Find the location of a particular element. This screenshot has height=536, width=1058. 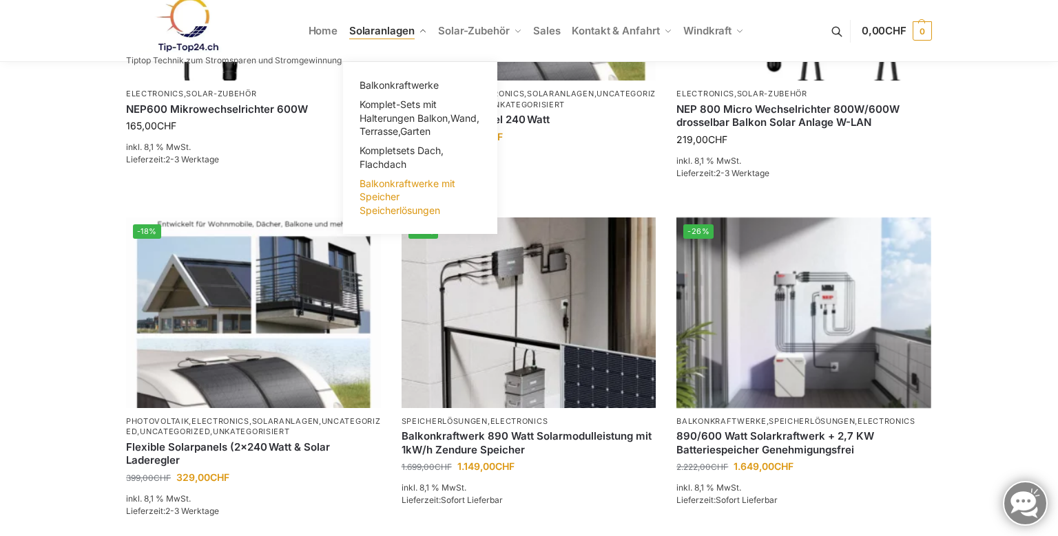

a: Kompletsets Dach, Flachdach is located at coordinates (420, 158).